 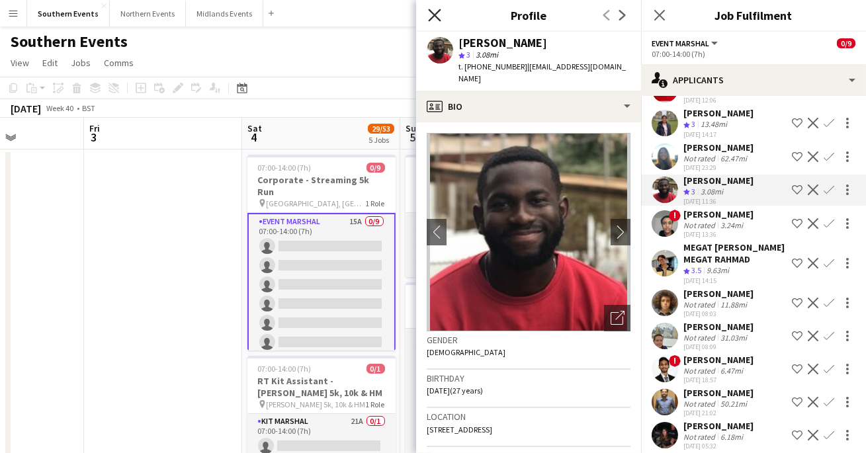 What do you see at coordinates (732, 371) in the screenshot?
I see `div: 6.47mi` at bounding box center [732, 371].